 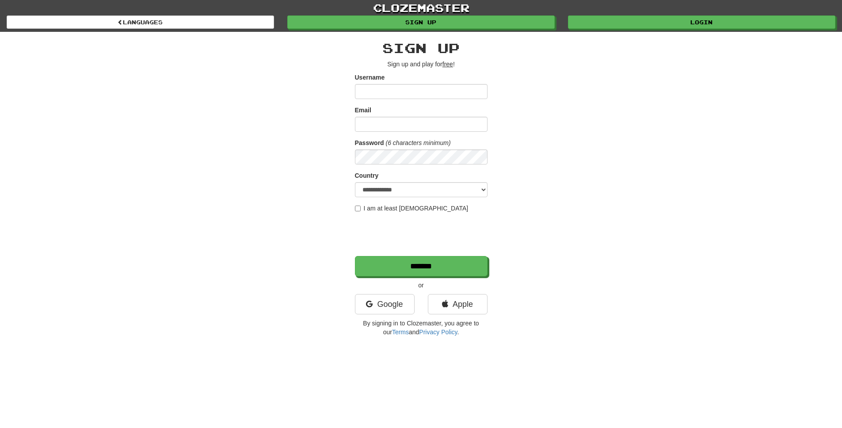 I want to click on p: Sign up and play for !, so click(x=421, y=64).